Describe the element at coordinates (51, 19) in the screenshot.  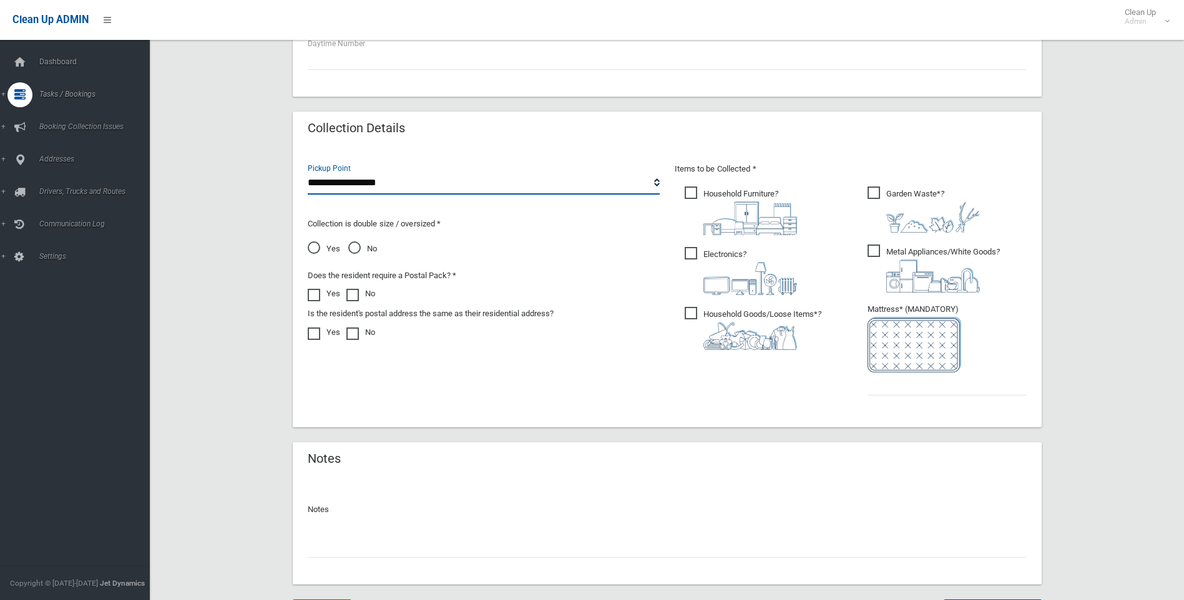
I see `span: Clean Up ADMIN` at that location.